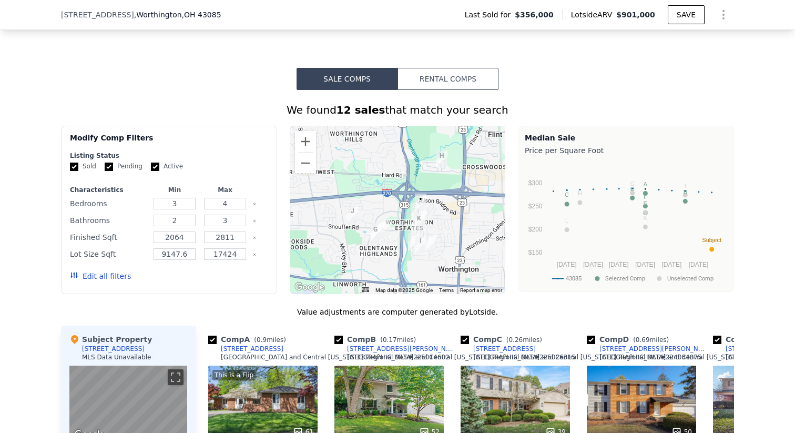  Describe the element at coordinates (448, 79) in the screenshot. I see `button: Rental Comps` at that location.